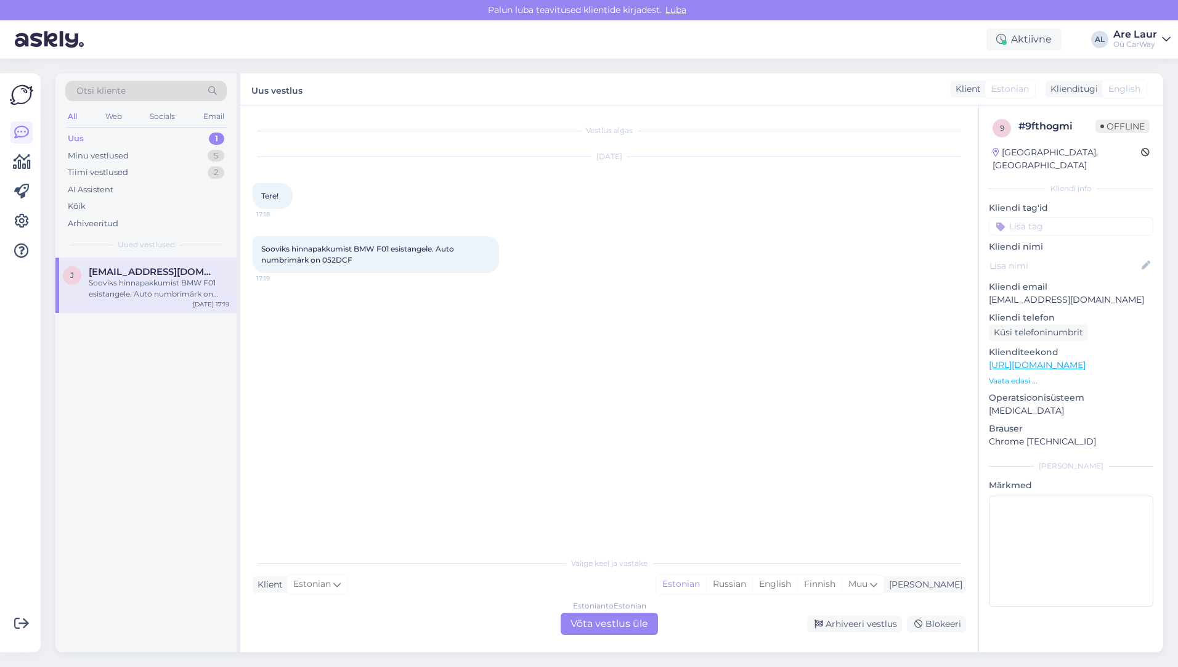  What do you see at coordinates (113, 116) in the screenshot?
I see `div: Web` at bounding box center [113, 116].